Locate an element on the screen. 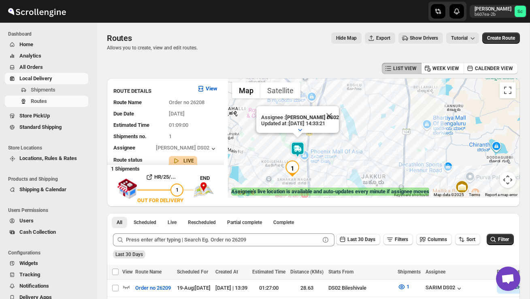  div: END is located at coordinates (212, 178).